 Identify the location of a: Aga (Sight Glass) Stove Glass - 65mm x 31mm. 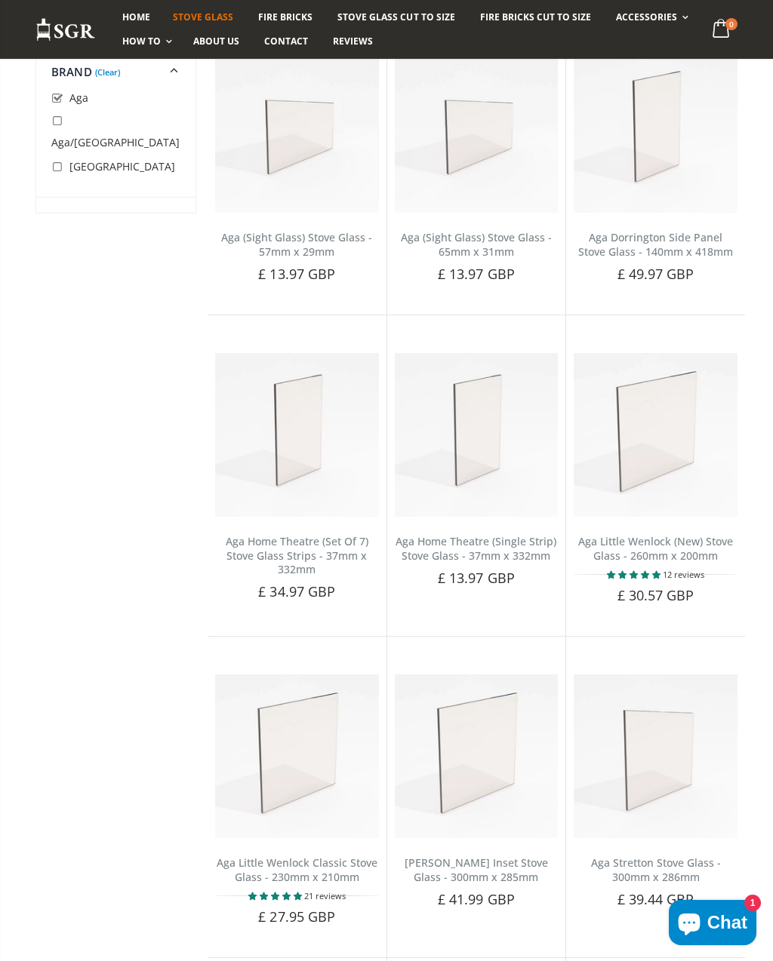
(476, 244).